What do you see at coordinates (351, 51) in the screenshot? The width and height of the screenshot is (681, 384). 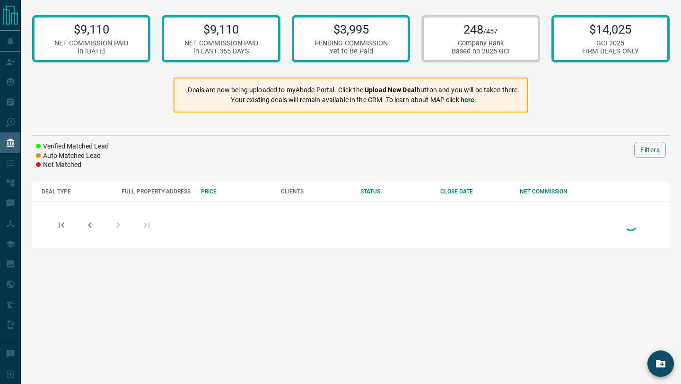 I see `div: Yet to Be Paid` at bounding box center [351, 51].